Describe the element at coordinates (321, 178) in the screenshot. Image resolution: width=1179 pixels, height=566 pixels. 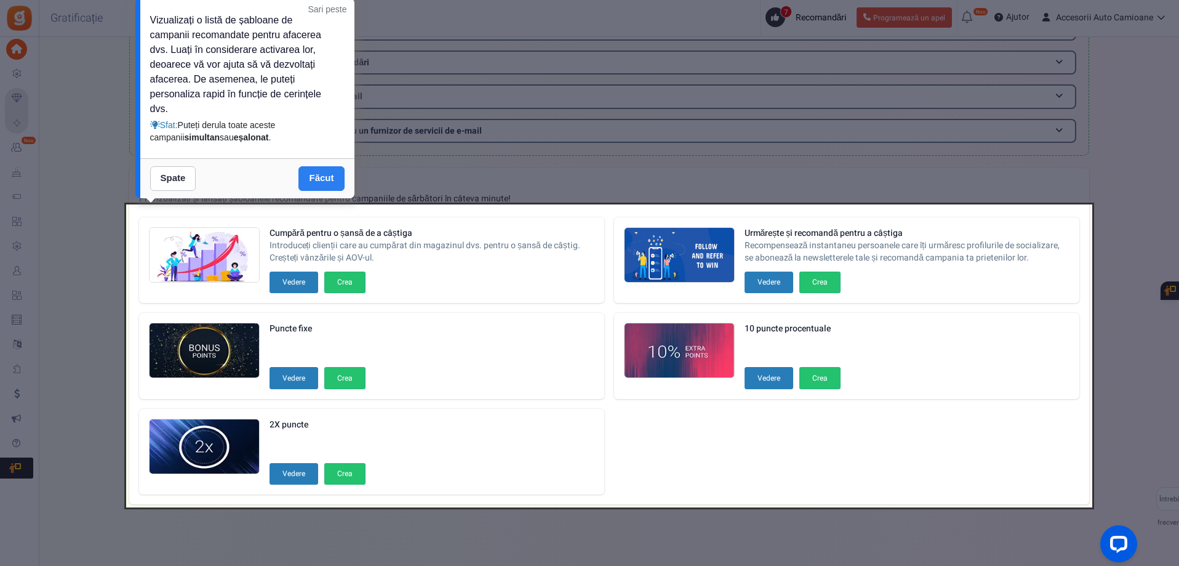
I see `a: Făcut` at that location.